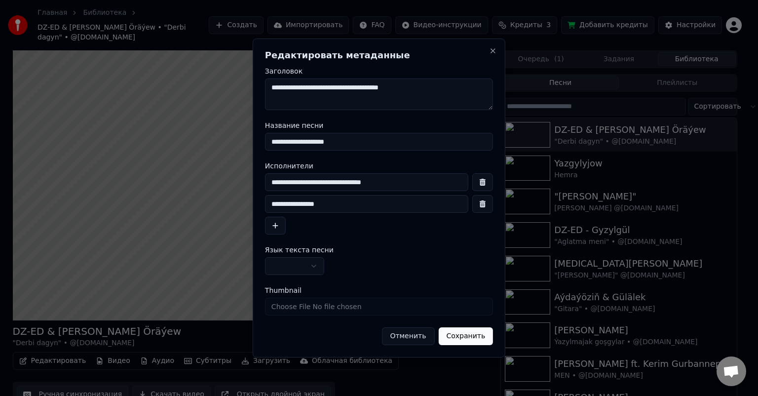  Describe the element at coordinates (379, 125) in the screenshot. I see `label: Название песни` at that location.